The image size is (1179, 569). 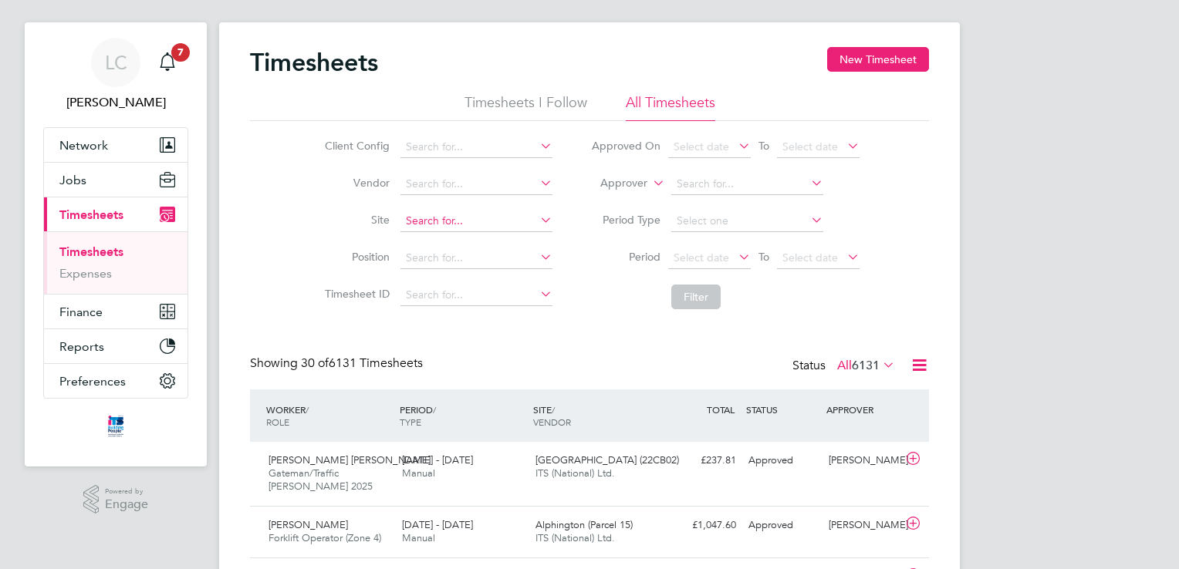 What do you see at coordinates (73, 180) in the screenshot?
I see `span: Jobs` at bounding box center [73, 180].